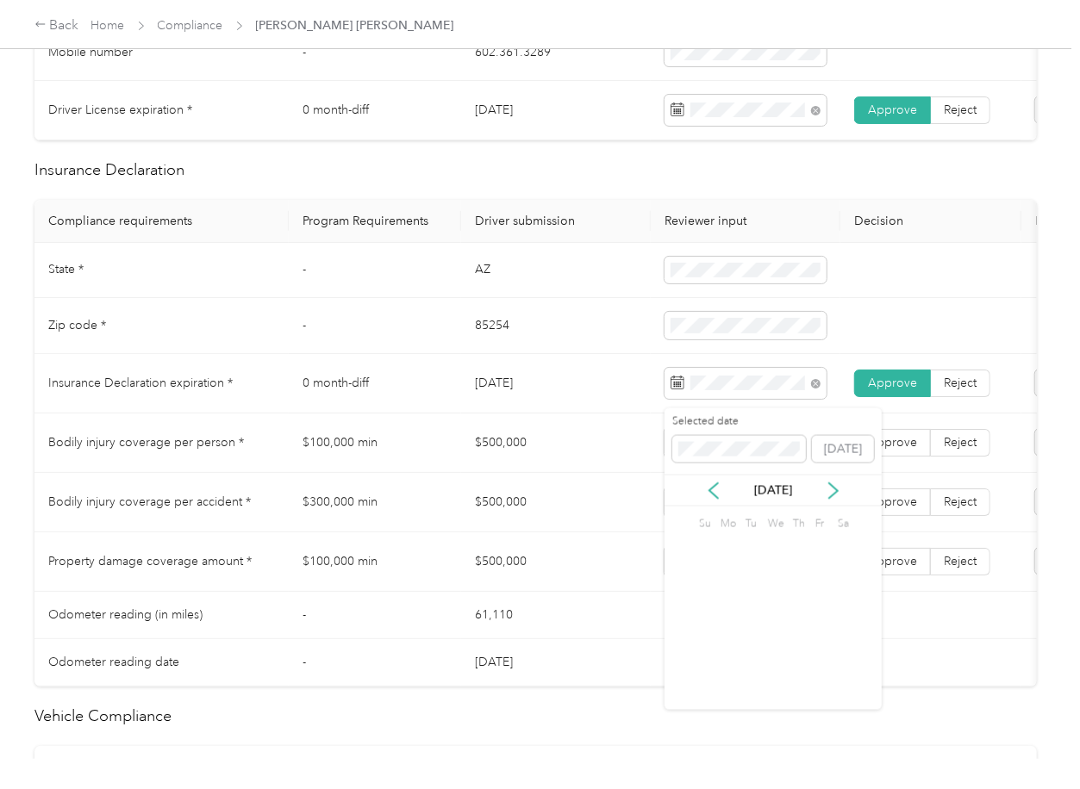 This screenshot has width=1080, height=789. Describe the element at coordinates (161, 615) in the screenshot. I see `td: Odometer reading (in miles)` at that location.